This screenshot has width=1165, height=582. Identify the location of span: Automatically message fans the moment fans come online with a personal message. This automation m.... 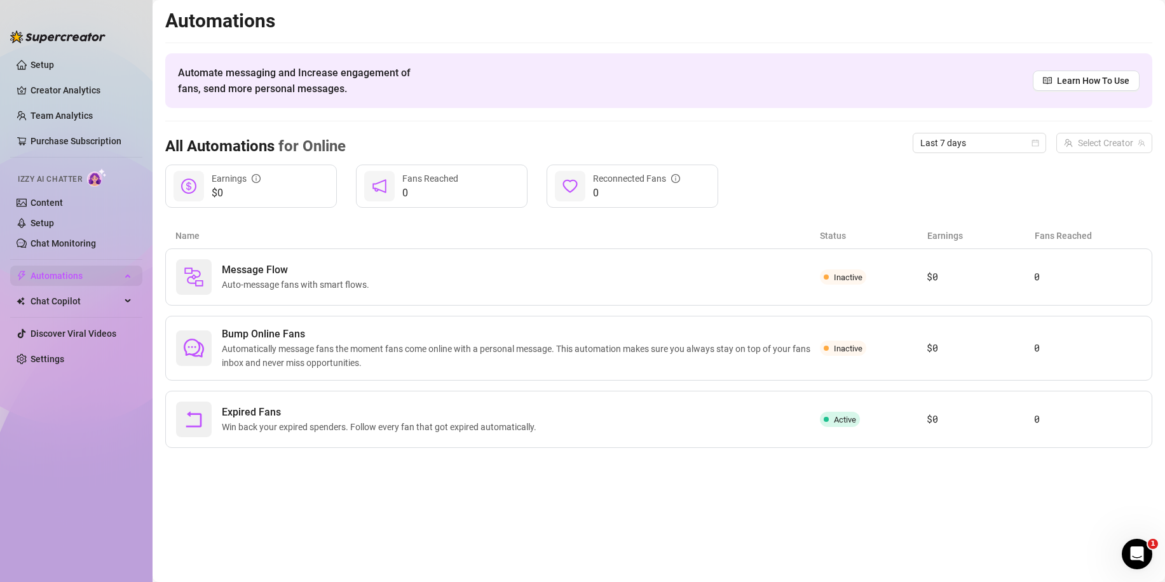
(520, 356).